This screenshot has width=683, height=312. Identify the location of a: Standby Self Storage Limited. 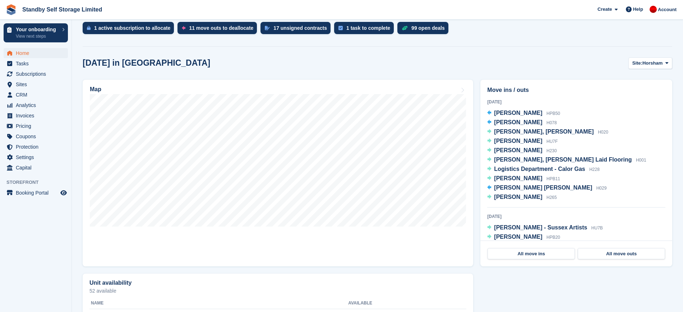
(62, 9).